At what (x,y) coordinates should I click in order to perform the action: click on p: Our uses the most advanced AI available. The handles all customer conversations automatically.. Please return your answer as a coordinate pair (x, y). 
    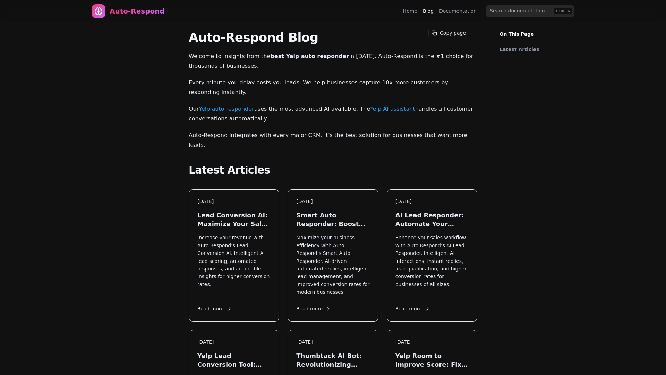
    Looking at the image, I should click on (333, 114).